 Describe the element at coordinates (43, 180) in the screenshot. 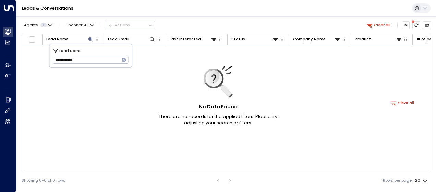

I see `div: Showing 0-0 of 0 rows` at that location.